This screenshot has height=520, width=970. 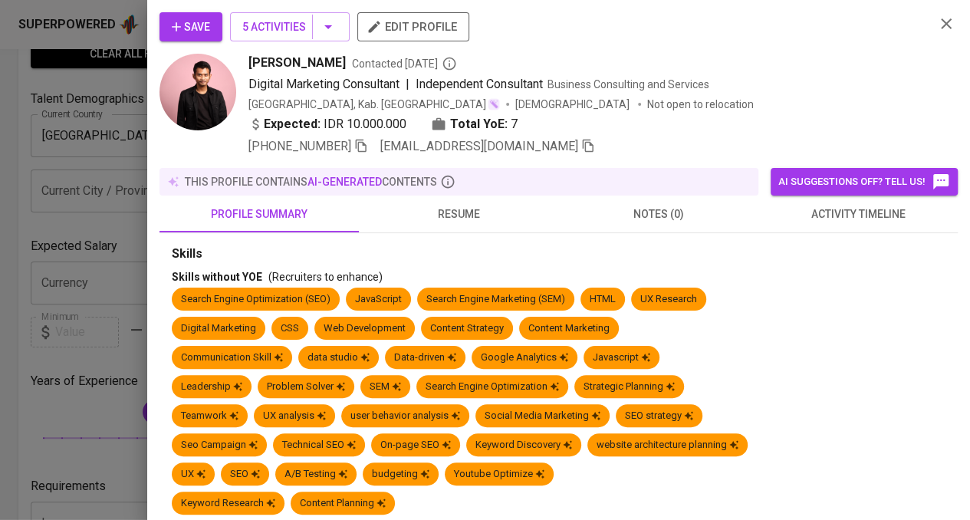 What do you see at coordinates (378, 299) in the screenshot?
I see `div: JavaScript` at bounding box center [378, 299].